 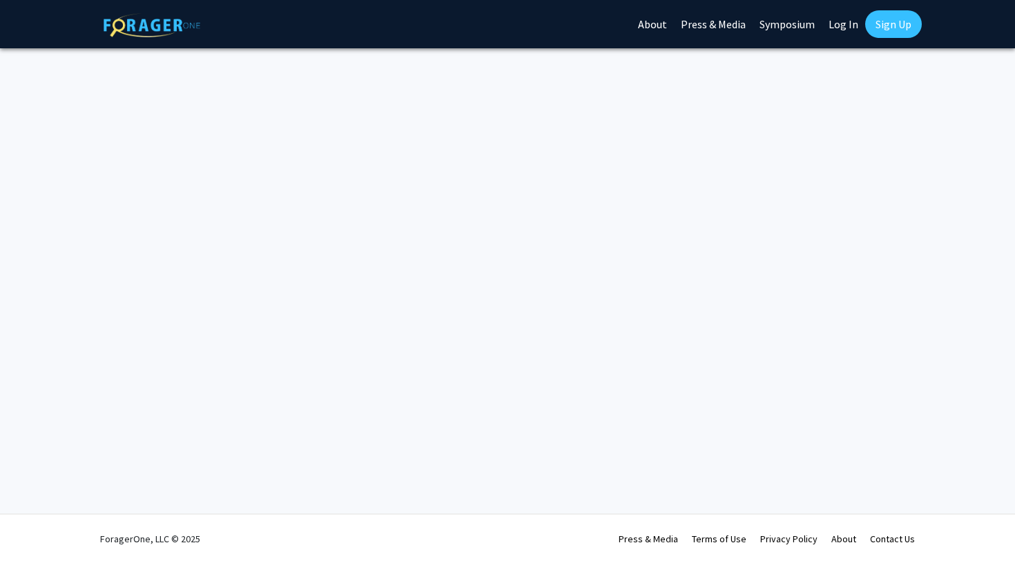 What do you see at coordinates (892, 539) in the screenshot?
I see `a: Contact Us` at bounding box center [892, 539].